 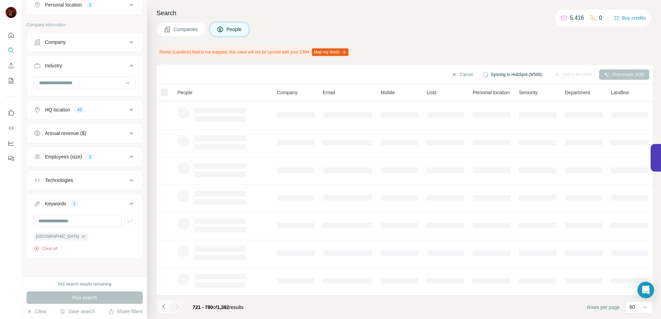 What do you see at coordinates (11, 50) in the screenshot?
I see `button: Search` at bounding box center [11, 50].